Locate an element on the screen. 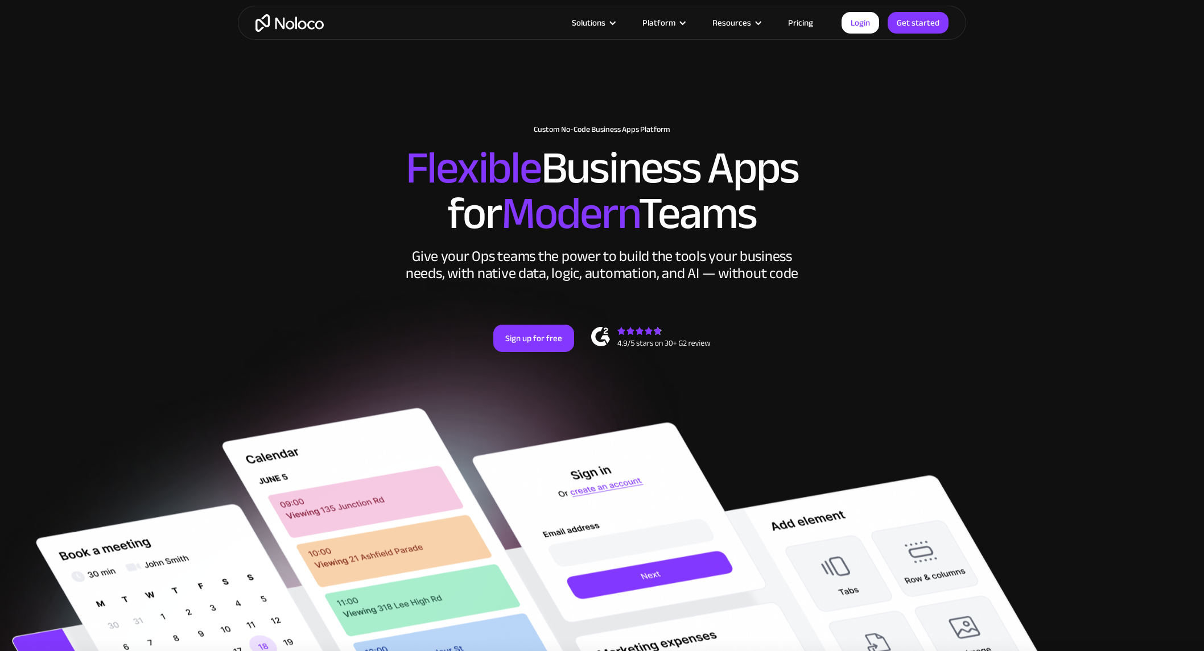 Image resolution: width=1204 pixels, height=651 pixels. div: Give your Ops teams the power to build the tools your business needs, with native data, logic, au... is located at coordinates (602, 265).